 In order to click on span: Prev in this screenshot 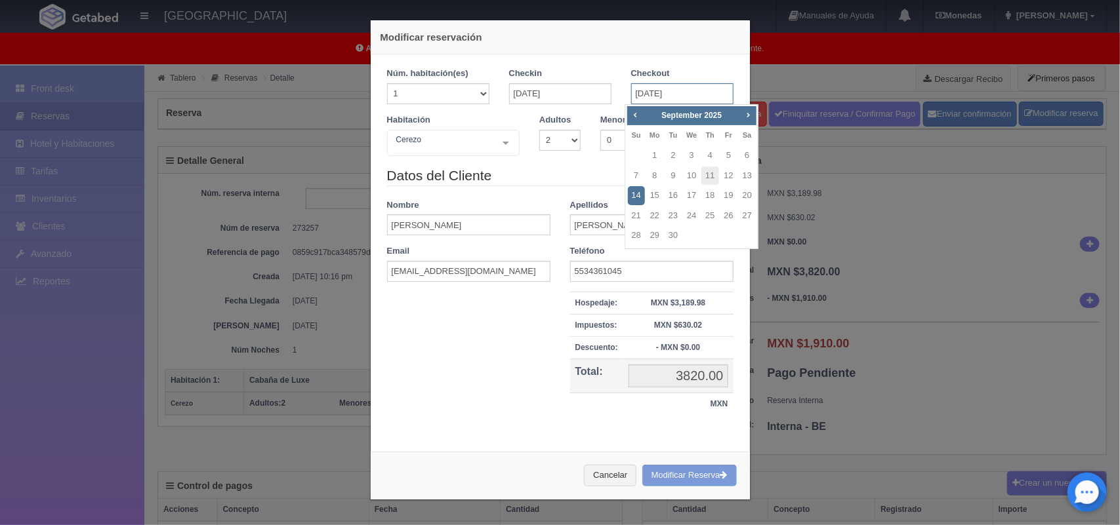, I will do `click(635, 115)`.